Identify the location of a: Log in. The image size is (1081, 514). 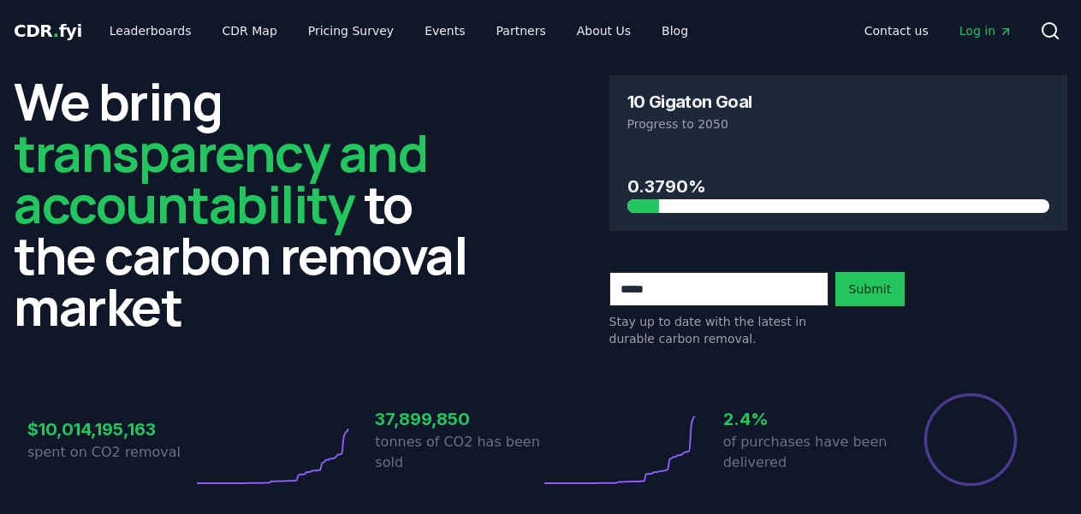
(986, 31).